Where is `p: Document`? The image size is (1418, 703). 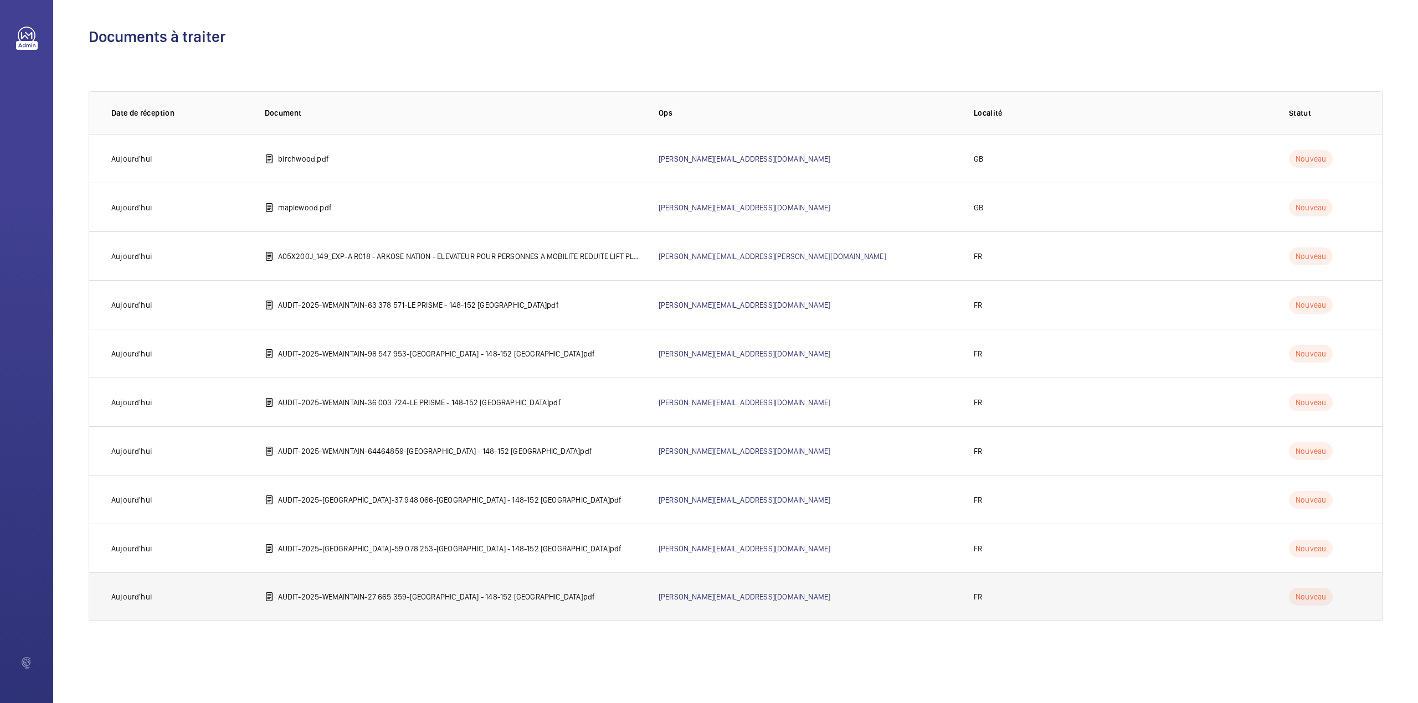
p: Document is located at coordinates (453, 113).